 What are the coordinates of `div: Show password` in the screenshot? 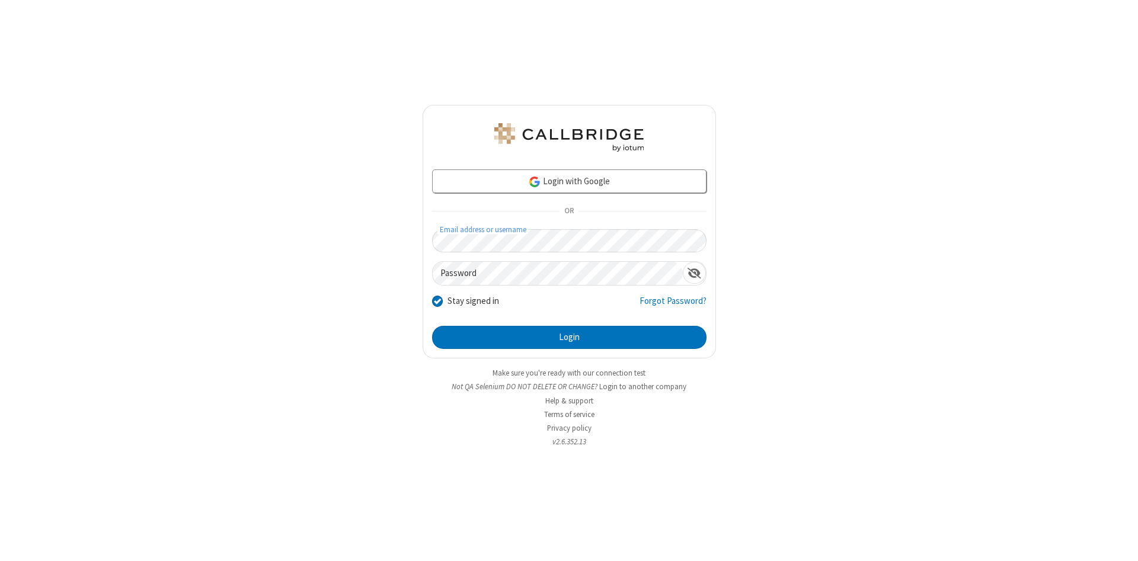 It's located at (694, 273).